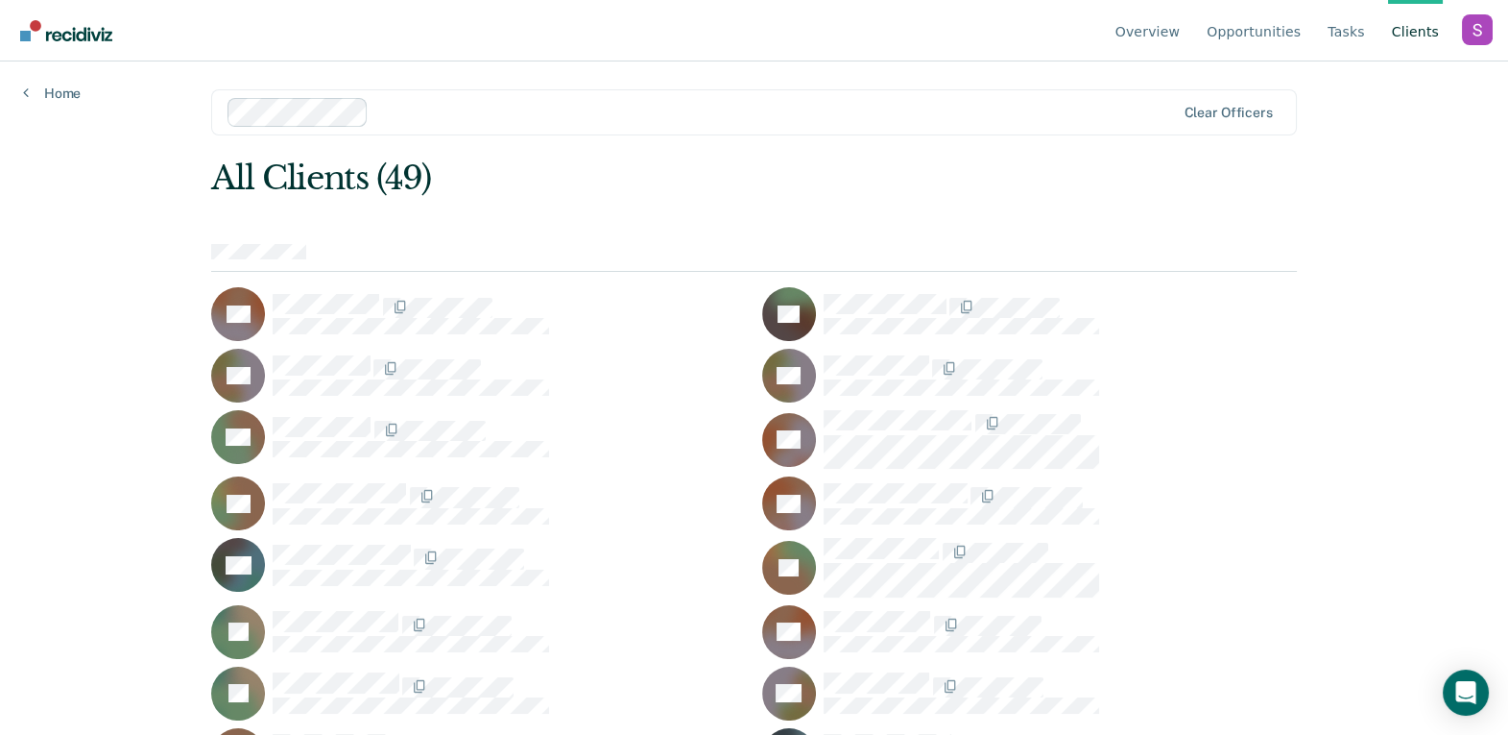 The image size is (1508, 735). I want to click on div: Clear officers, so click(1229, 112).